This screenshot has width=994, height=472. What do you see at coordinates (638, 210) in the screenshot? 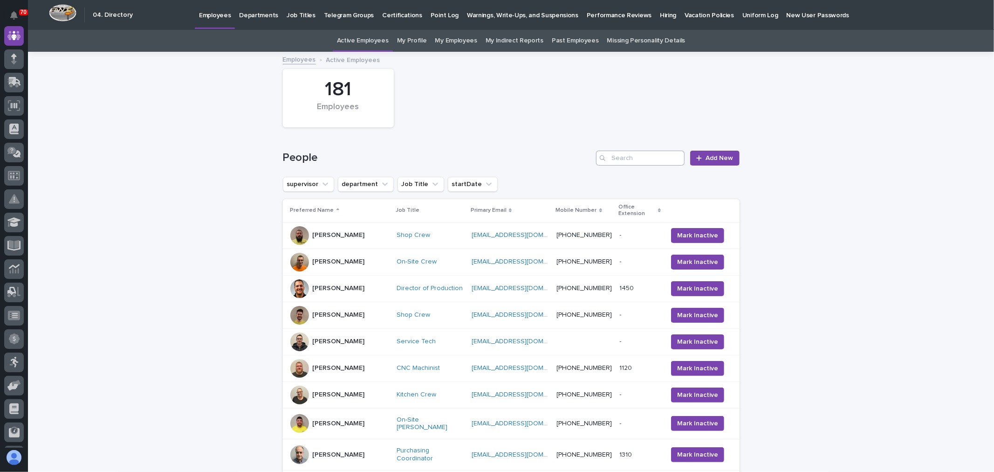
I see `p: Office Extension` at bounding box center [638, 210].